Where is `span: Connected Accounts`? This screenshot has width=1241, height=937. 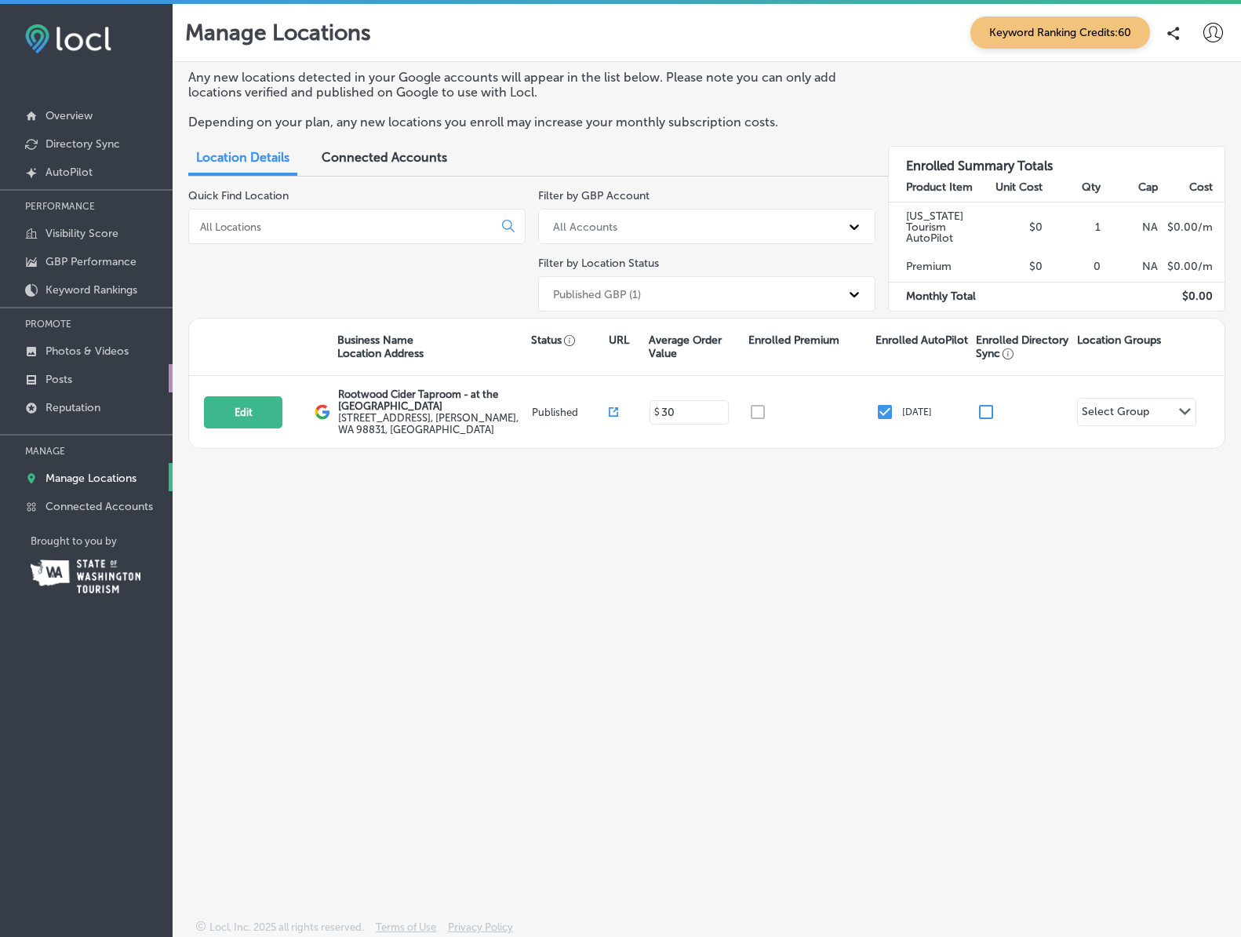 span: Connected Accounts is located at coordinates (385, 157).